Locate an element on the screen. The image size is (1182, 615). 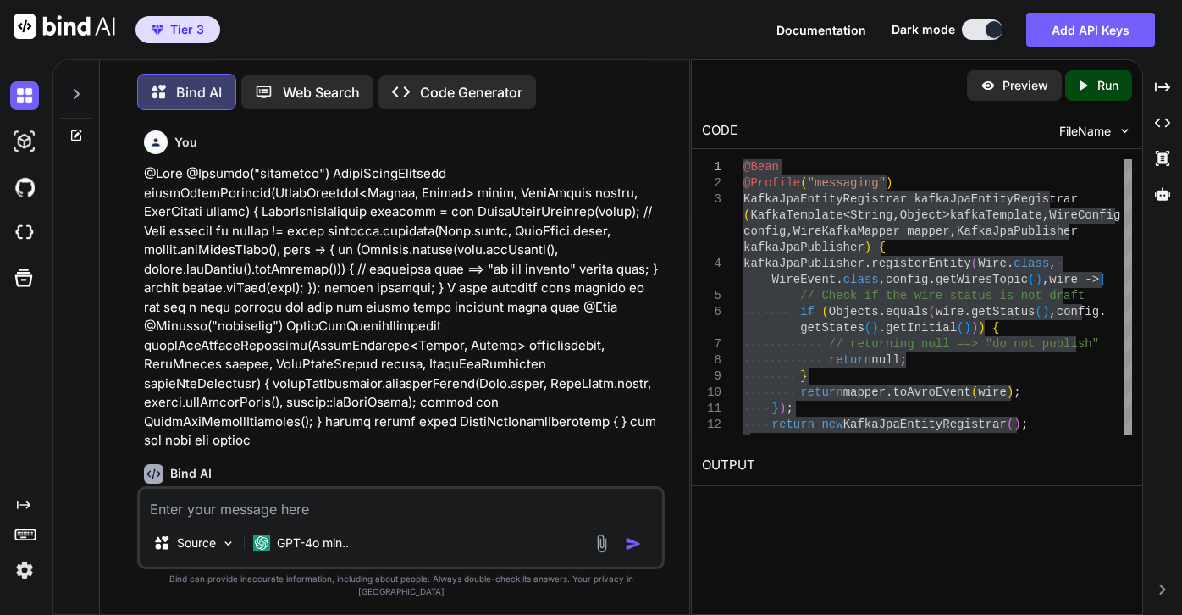
span: @Profile is located at coordinates (771, 183).